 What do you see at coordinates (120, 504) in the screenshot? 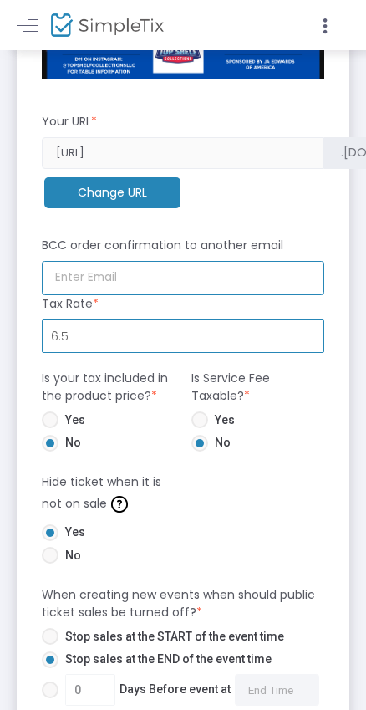
I see `img: question-mark` at bounding box center [120, 504].